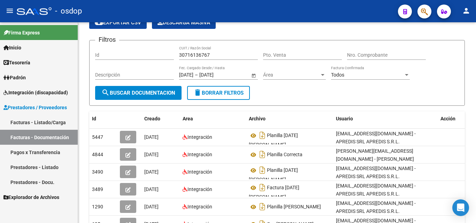 The image size is (476, 223). What do you see at coordinates (290, 119) in the screenshot?
I see `datatable-header-cell: Archivo` at bounding box center [290, 119].